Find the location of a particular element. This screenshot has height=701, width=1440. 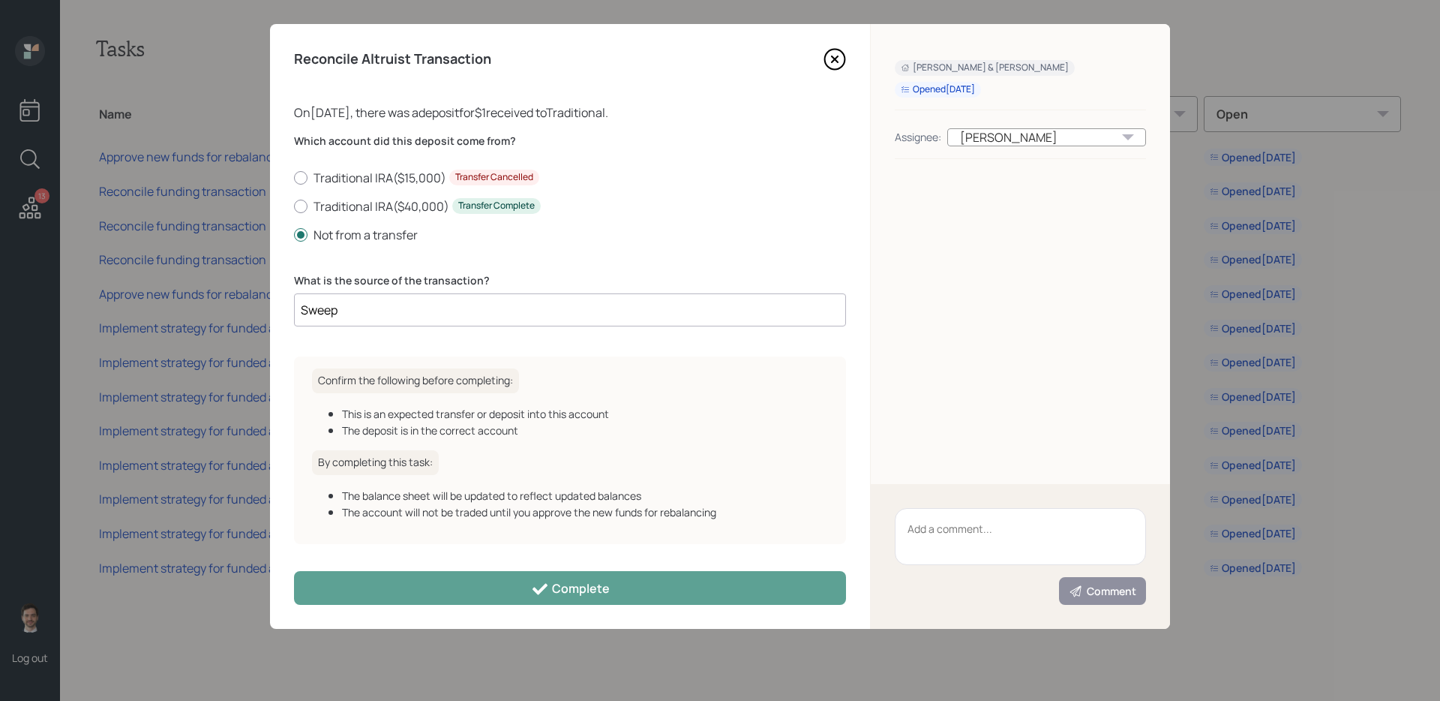

h4: Reconcile Altruist Transaction is located at coordinates (392, 59).